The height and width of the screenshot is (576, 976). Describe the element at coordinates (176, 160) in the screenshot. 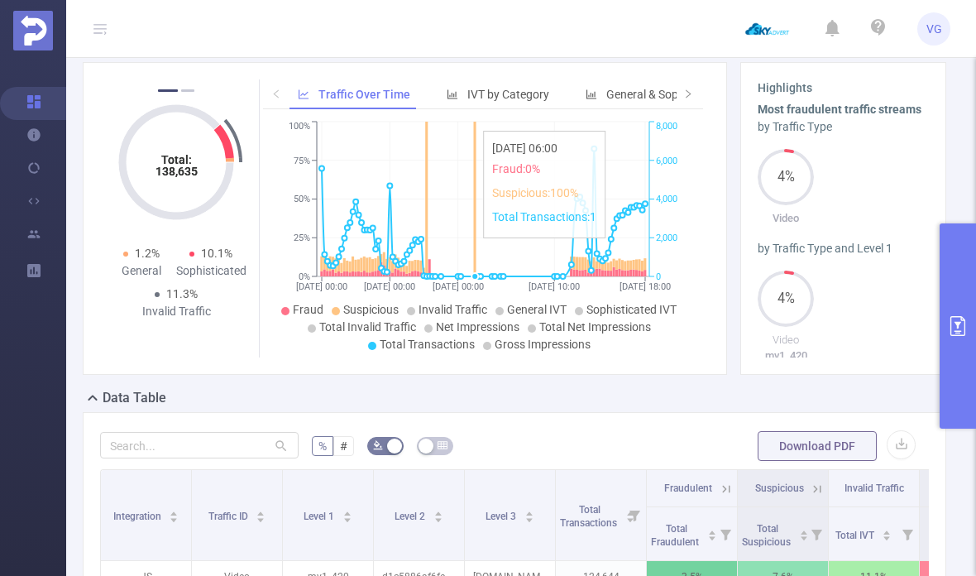

I see `tspan: Total:` at that location.